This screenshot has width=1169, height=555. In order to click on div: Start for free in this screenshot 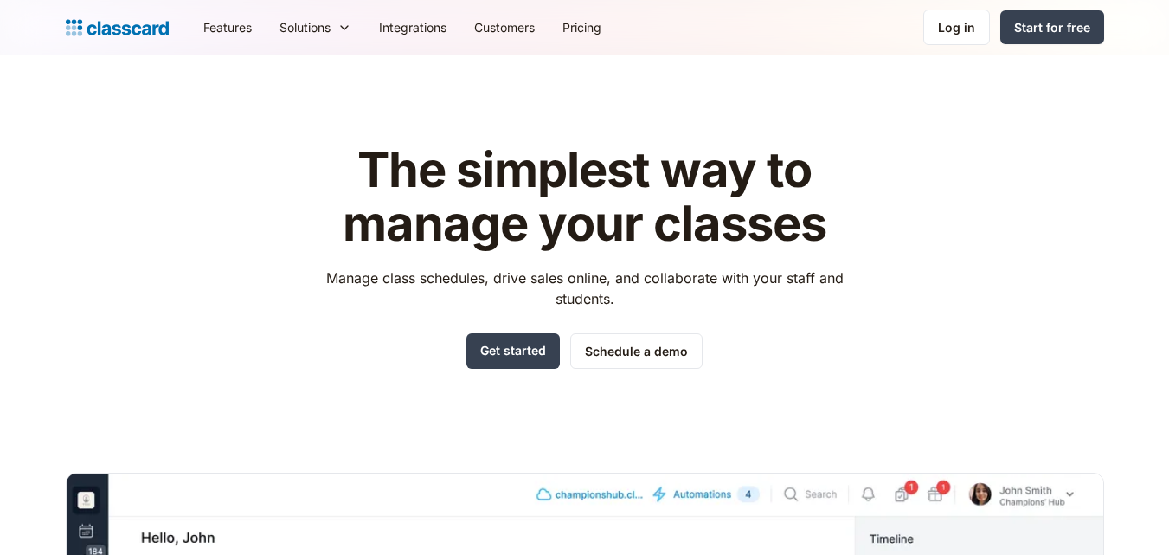, I will do `click(1052, 27)`.